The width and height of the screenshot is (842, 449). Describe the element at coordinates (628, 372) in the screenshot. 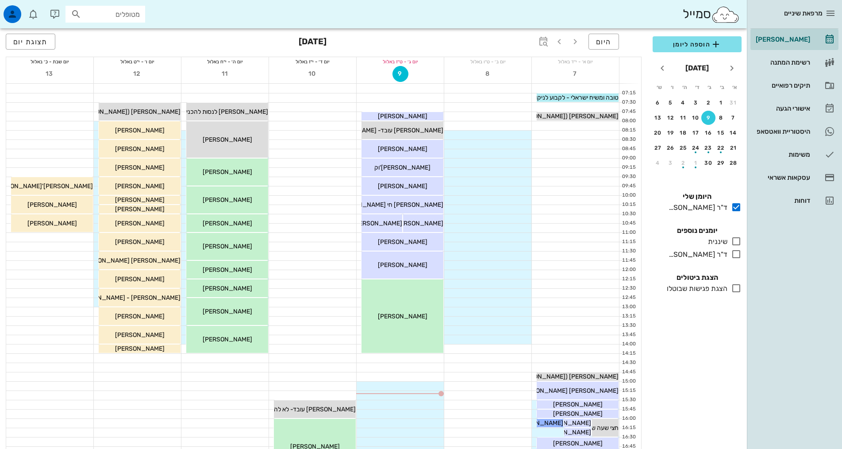

I see `div: 14:45` at that location.